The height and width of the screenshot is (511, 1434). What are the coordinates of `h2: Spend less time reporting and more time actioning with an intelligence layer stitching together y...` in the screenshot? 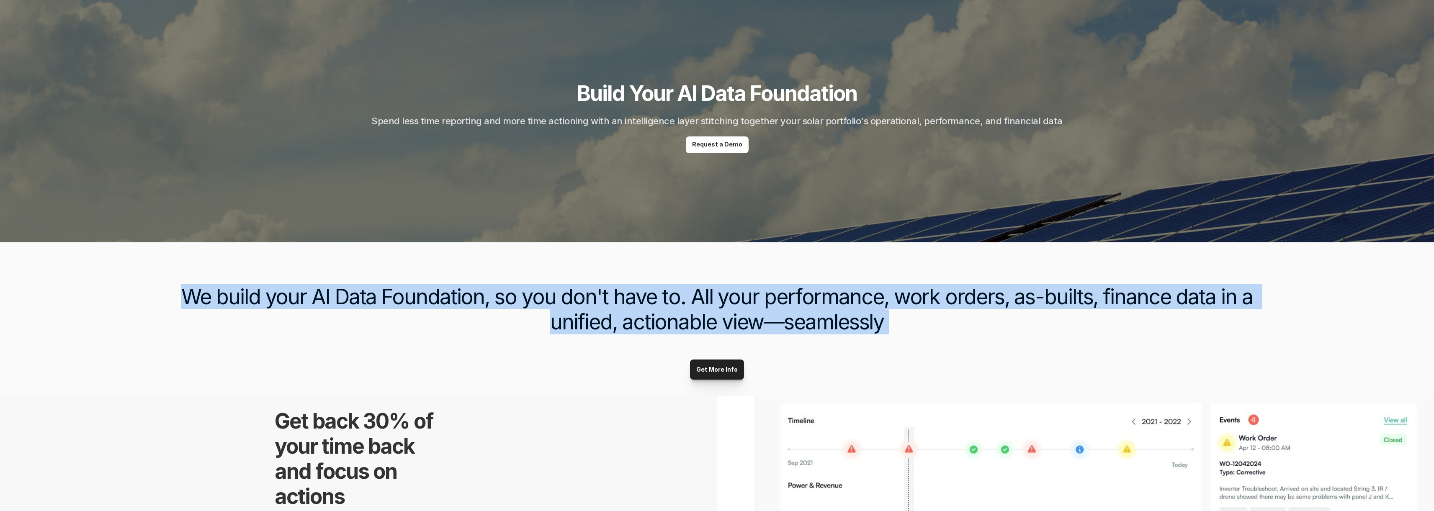 It's located at (717, 121).